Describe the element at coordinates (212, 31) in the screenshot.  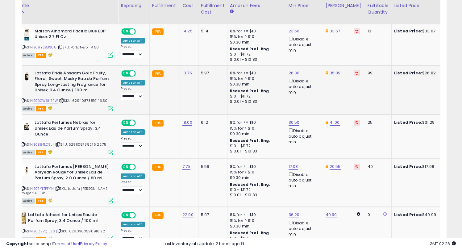
I see `div: 5.14` at that location.